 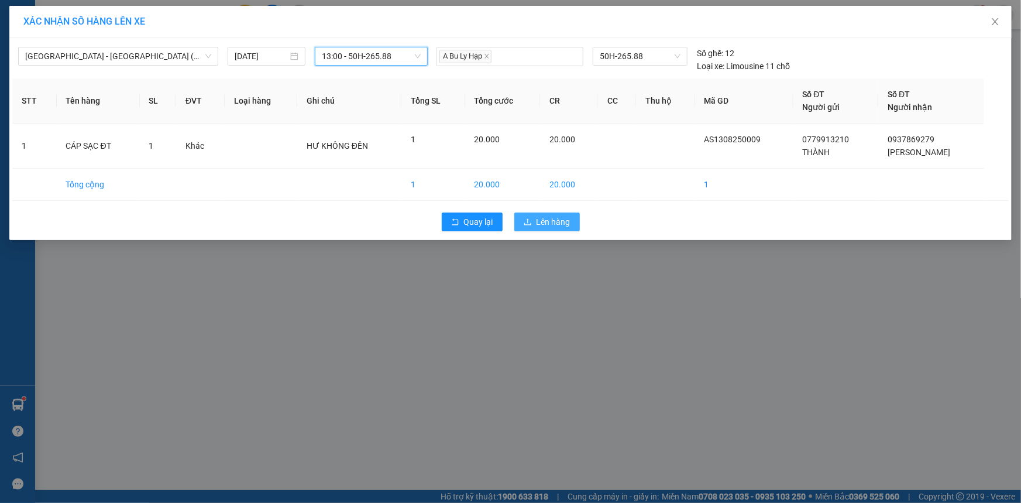 I want to click on button: uploadLên hàng, so click(x=547, y=222).